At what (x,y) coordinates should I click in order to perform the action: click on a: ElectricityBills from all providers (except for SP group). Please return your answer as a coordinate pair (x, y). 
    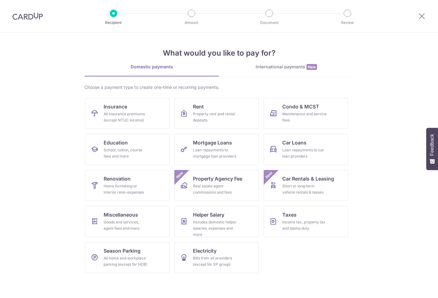
    Looking at the image, I should click on (217, 257).